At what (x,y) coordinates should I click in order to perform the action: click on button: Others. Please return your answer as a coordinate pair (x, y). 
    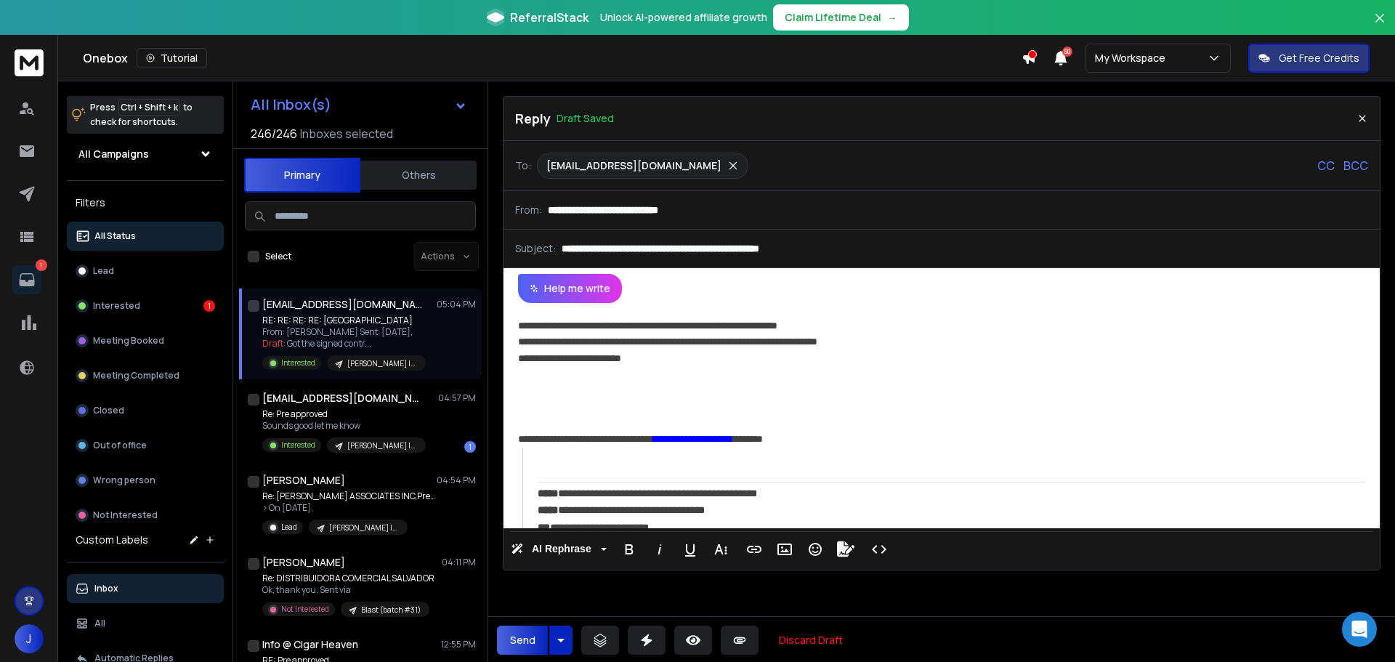
    Looking at the image, I should click on (419, 175).